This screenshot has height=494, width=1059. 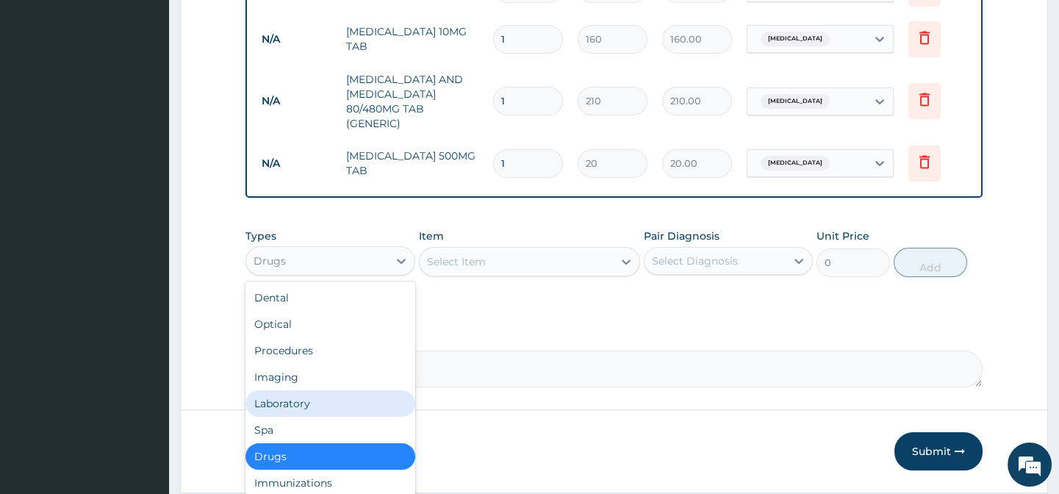 What do you see at coordinates (330, 324) in the screenshot?
I see `div: Optical` at bounding box center [330, 324].